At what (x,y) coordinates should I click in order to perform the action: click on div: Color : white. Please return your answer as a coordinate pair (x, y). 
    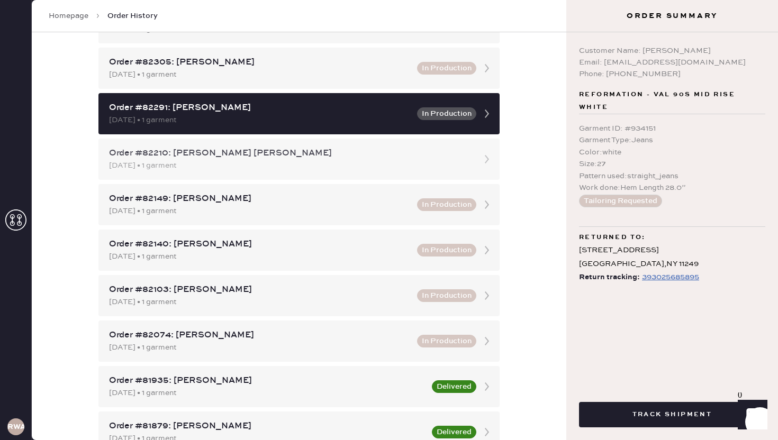
    Looking at the image, I should click on (672, 152).